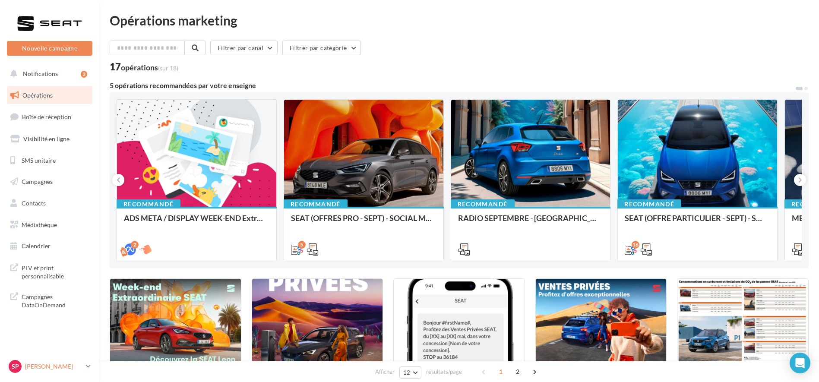 The width and height of the screenshot is (819, 382). Describe the element at coordinates (452, 85) in the screenshot. I see `div: 5 opérations recommandées par votre enseigne` at that location.